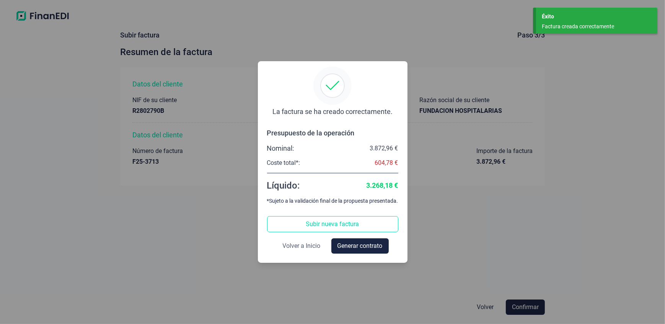  What do you see at coordinates (333, 224) in the screenshot?
I see `button: Subir nueva factura` at bounding box center [333, 224].